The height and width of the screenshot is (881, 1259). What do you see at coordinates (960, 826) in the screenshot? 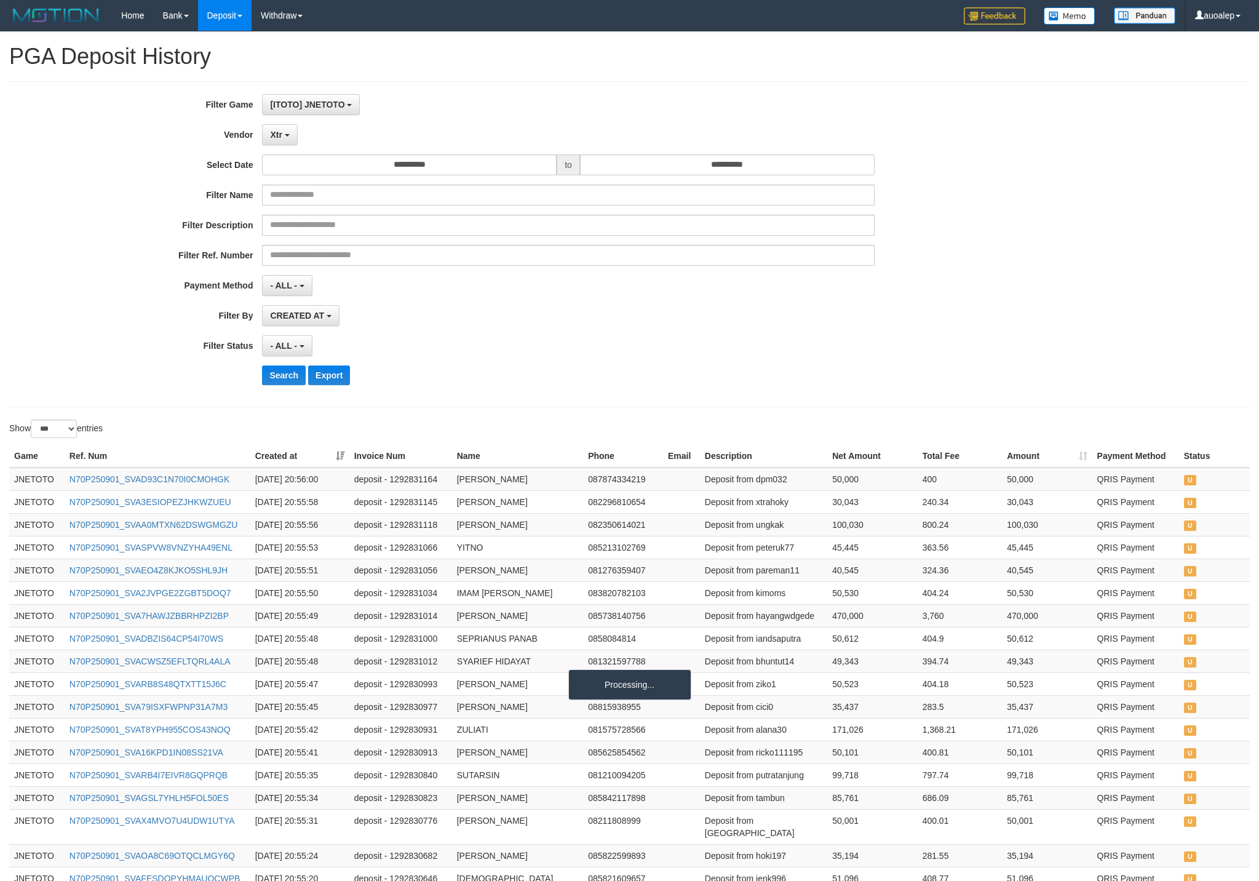
I see `td: 400.01` at bounding box center [960, 826].